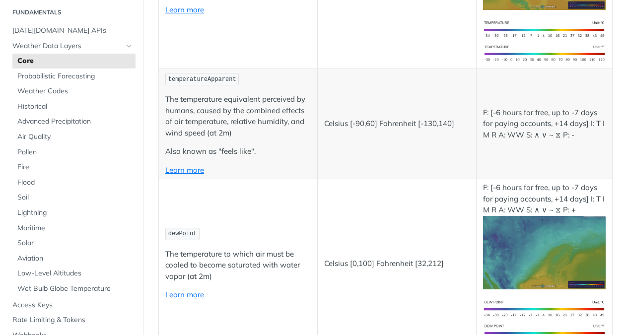  What do you see at coordinates (75, 61) in the screenshot?
I see `span: Core` at bounding box center [75, 61].